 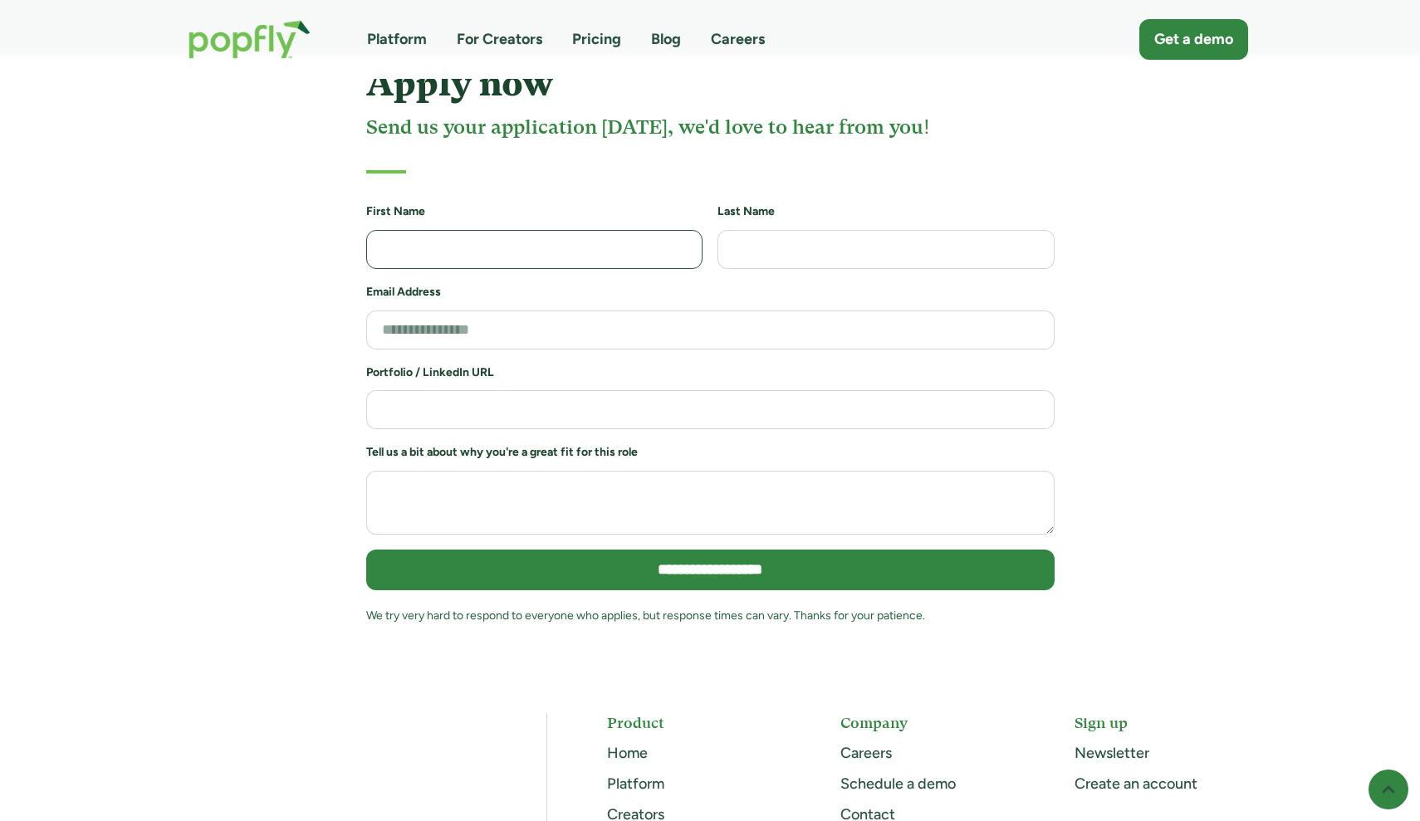 What do you see at coordinates (1193, 39) in the screenshot?
I see `div: Get a demo` at bounding box center [1193, 39].